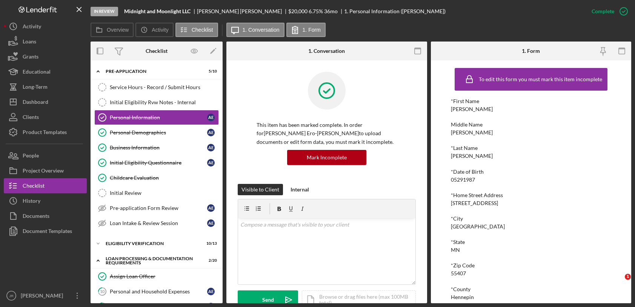 The image size is (635, 307). What do you see at coordinates (260, 189) in the screenshot?
I see `div: Visible to Client` at bounding box center [260, 189].